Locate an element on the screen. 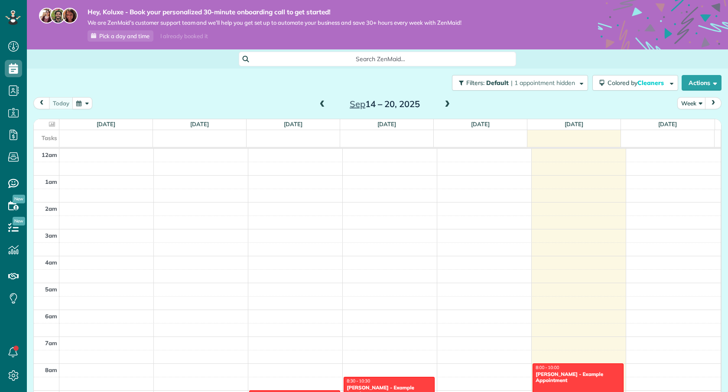 This screenshot has width=728, height=392. span: Filters: is located at coordinates (475, 83).